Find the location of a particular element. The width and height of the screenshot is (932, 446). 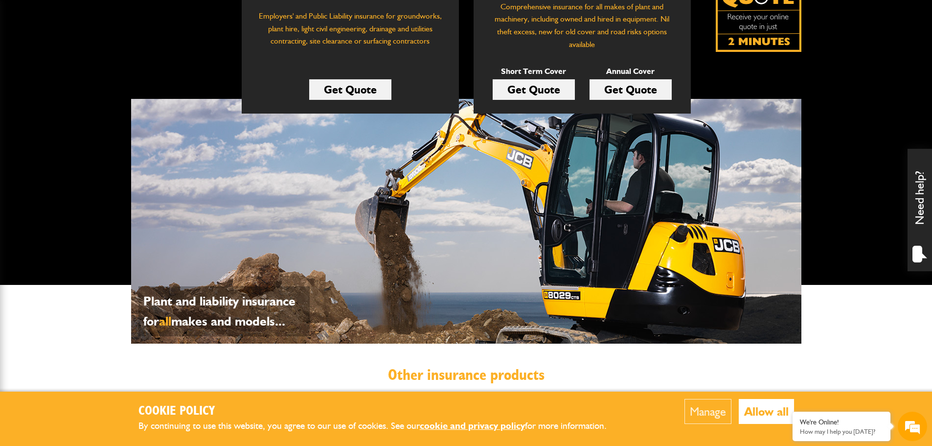

span: all is located at coordinates (165, 321).